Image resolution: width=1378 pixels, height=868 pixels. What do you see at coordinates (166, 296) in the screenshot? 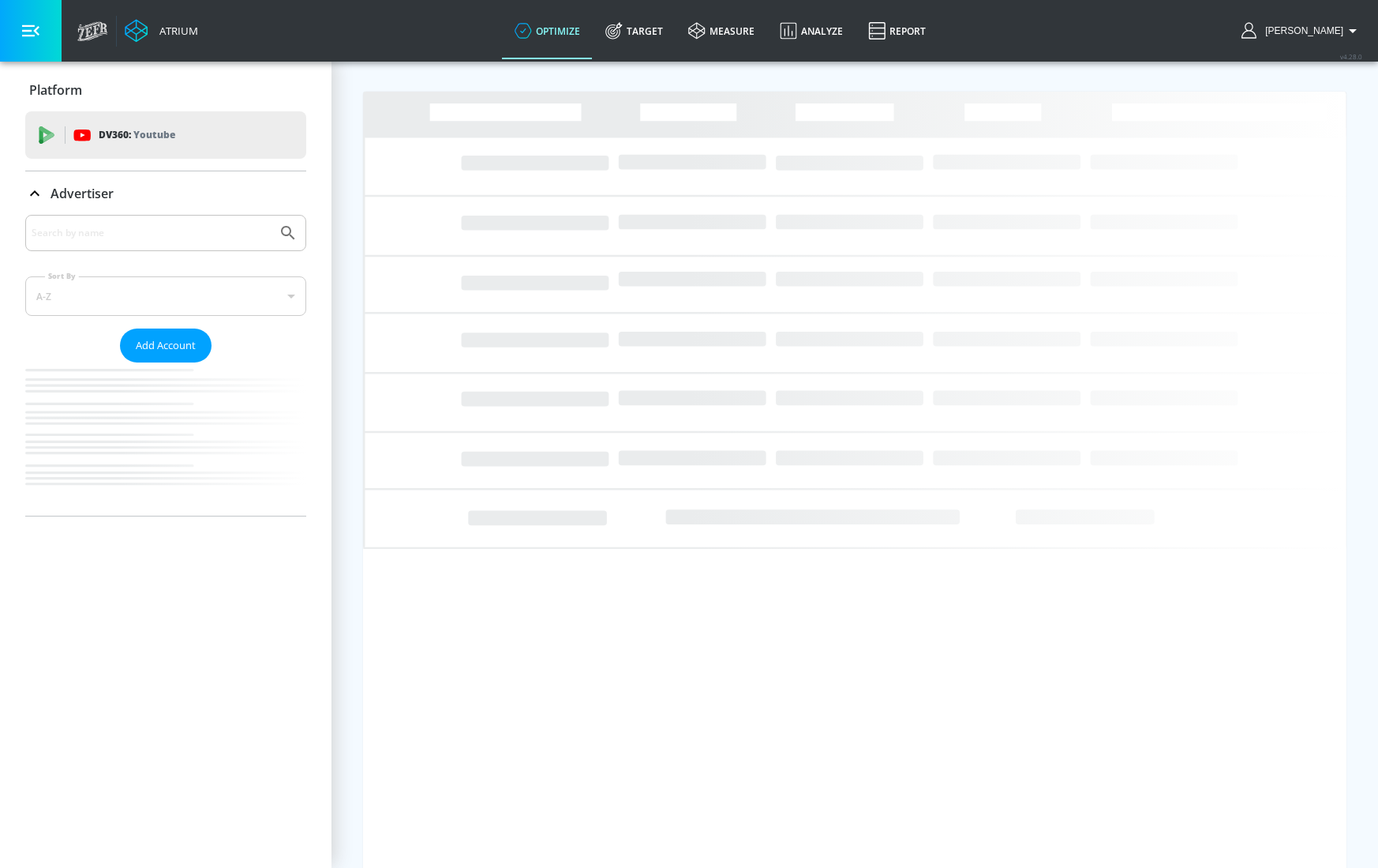
I see `div: A-Z` at bounding box center [166, 296].